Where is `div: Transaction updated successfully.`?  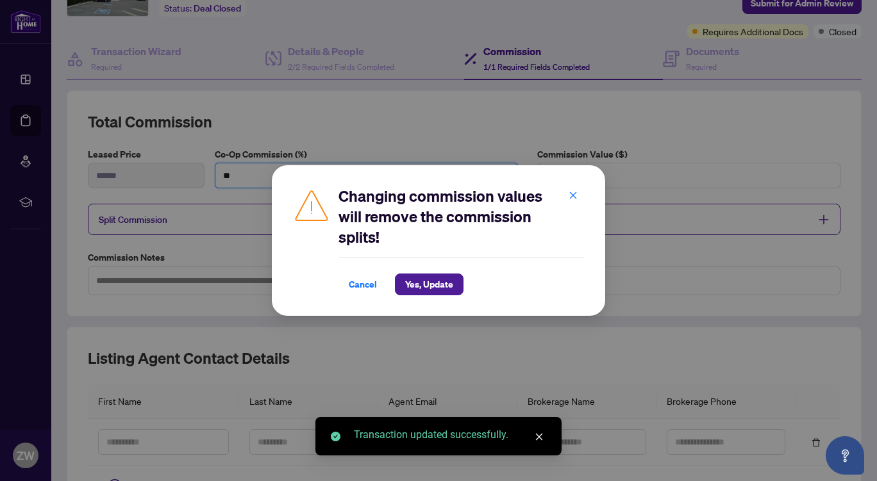
div: Transaction updated successfully. is located at coordinates (450, 435).